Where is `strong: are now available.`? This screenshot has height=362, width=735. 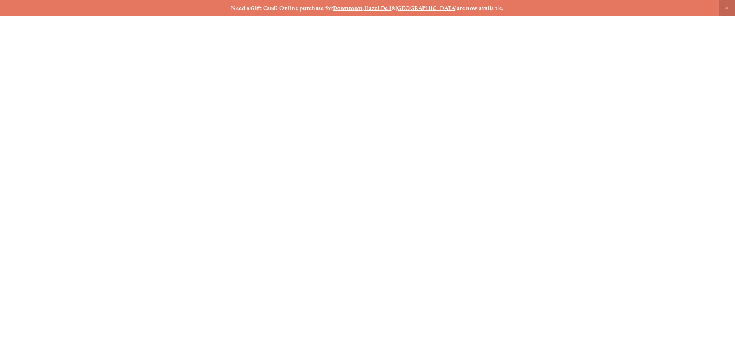
strong: are now available. is located at coordinates (480, 8).